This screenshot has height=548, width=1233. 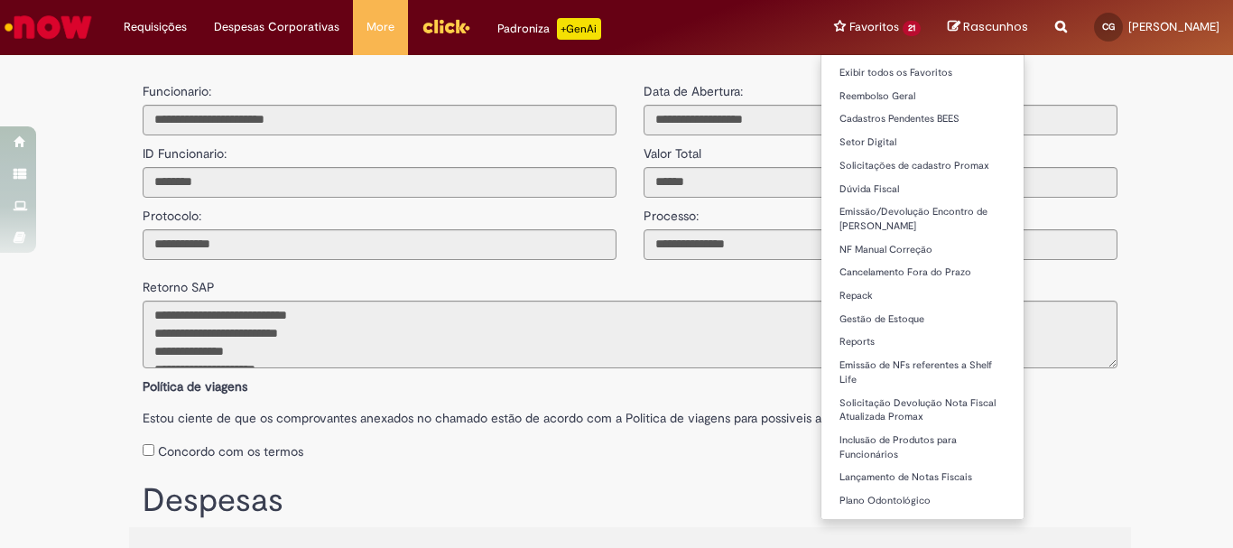 What do you see at coordinates (48, 27) in the screenshot?
I see `img: ServiceNow` at bounding box center [48, 27].